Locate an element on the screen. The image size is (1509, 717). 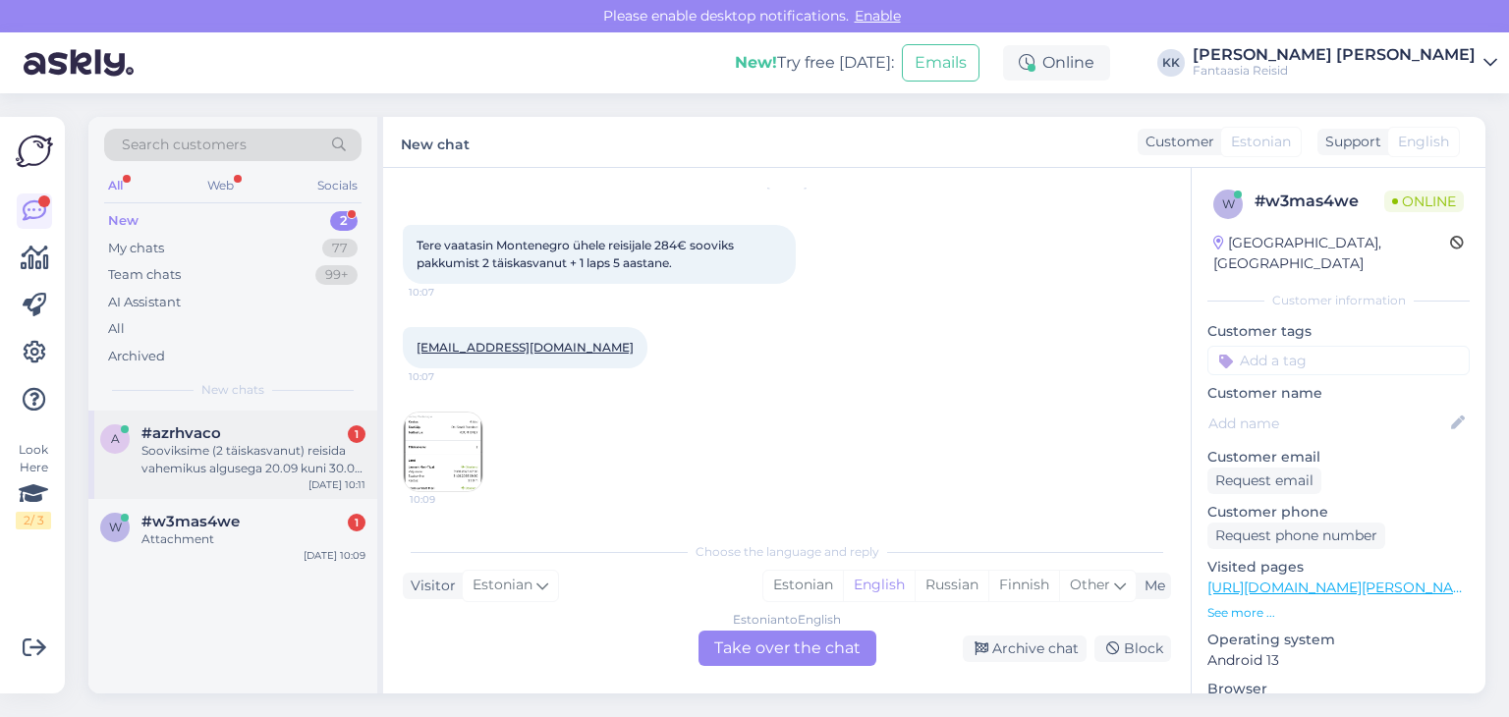
span: Other is located at coordinates (1090, 585).